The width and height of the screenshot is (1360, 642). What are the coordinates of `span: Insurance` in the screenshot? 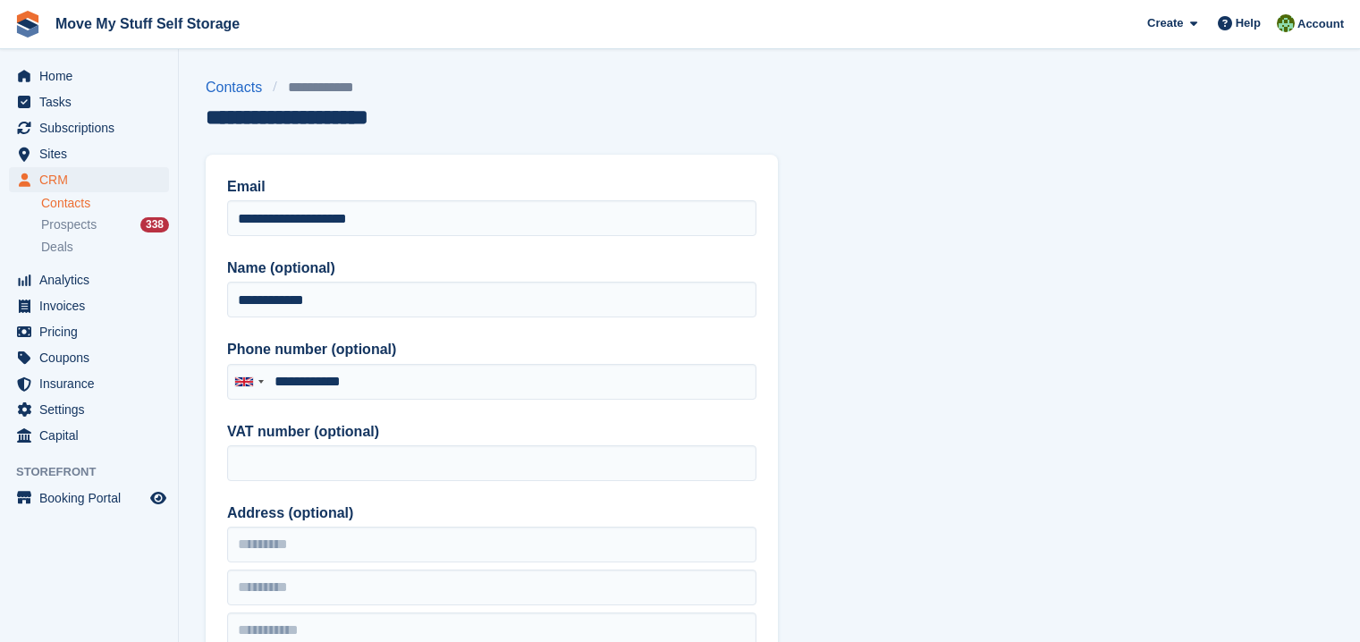 It's located at (93, 383).